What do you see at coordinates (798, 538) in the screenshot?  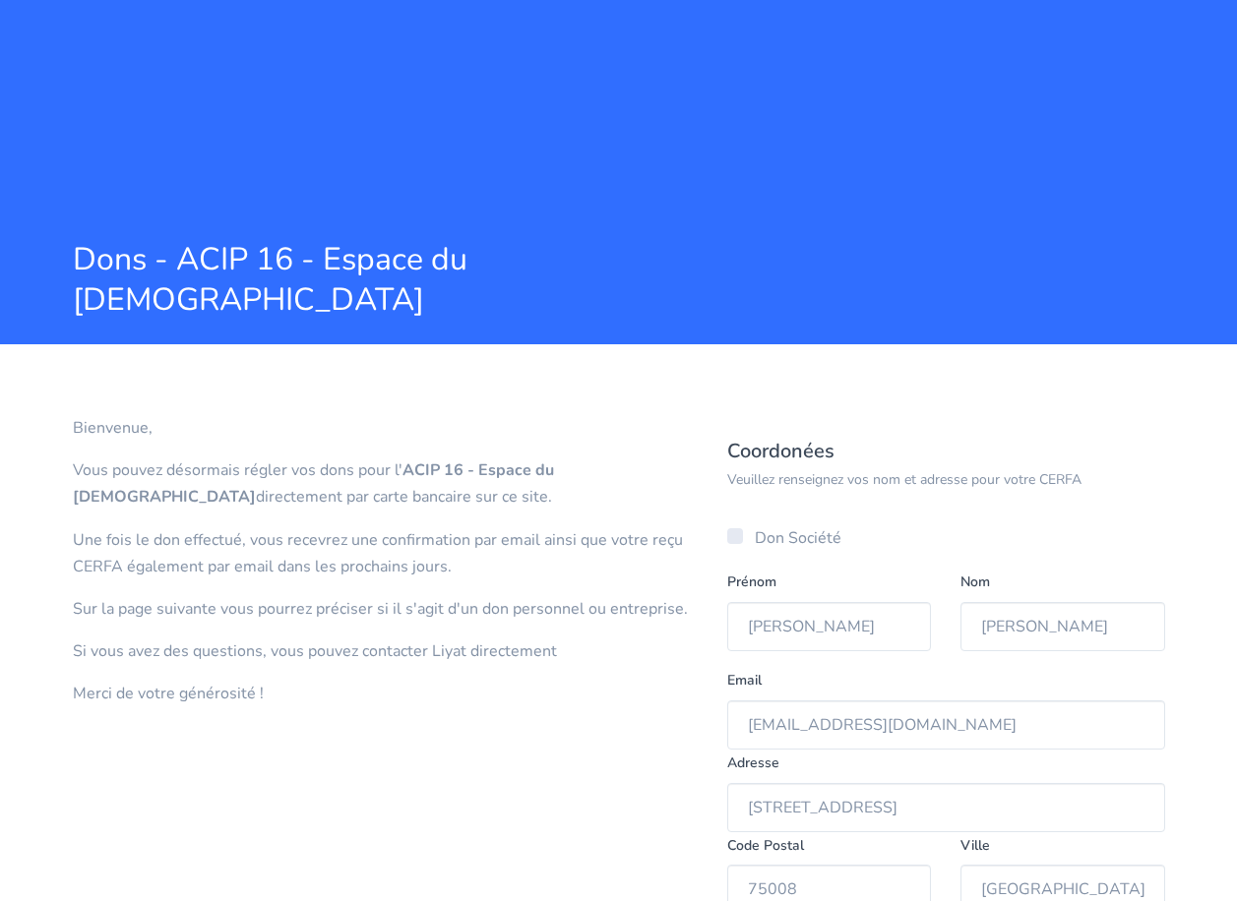 I see `label: Don Société` at bounding box center [798, 538].